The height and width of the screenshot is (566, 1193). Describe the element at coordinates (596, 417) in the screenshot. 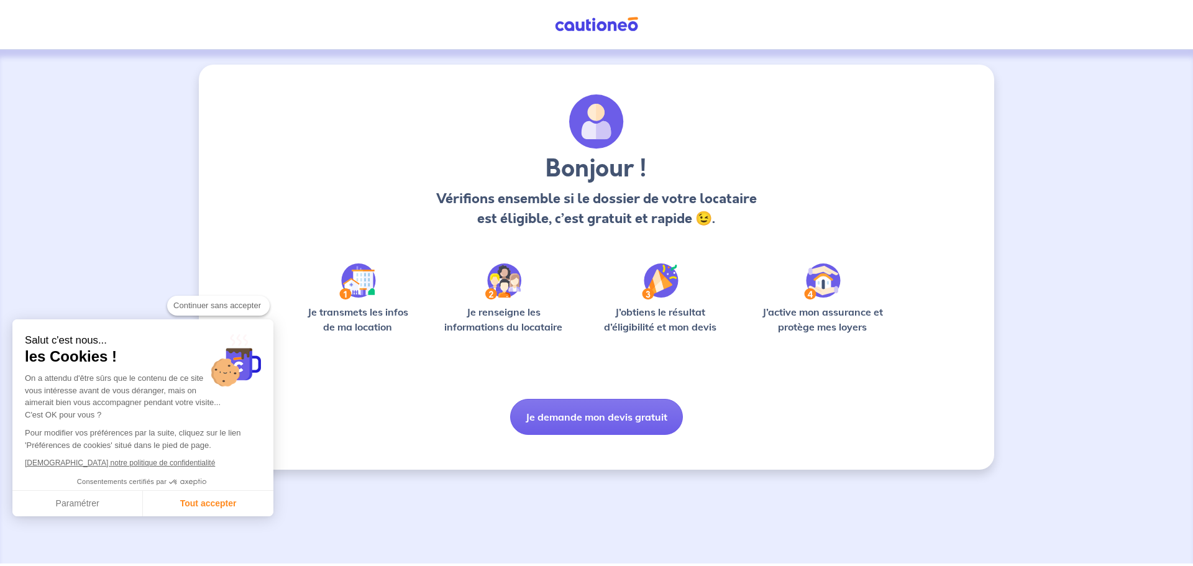

I see `button: Je demande mon devis gratuit` at that location.